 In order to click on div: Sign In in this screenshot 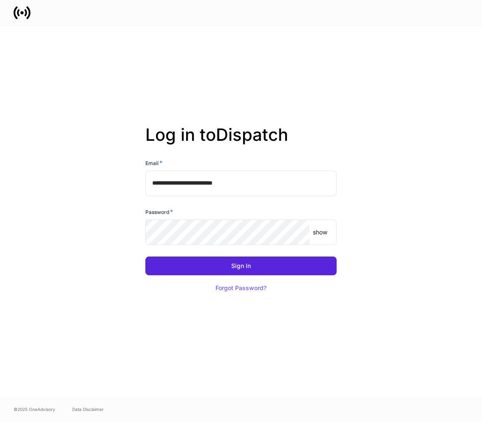, I will do `click(241, 266)`.